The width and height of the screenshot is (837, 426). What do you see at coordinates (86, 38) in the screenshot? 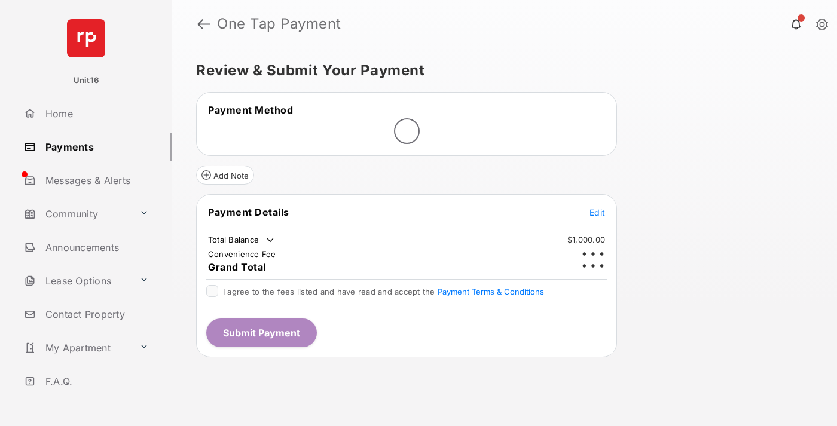
I see `img: svg+xml;base64,PHN2ZyB4bWxucz0iaHR0cDovL3d3dy53My5vcmcvMjAwMC9zdmciIHdpZHRoPSI2NCIgaGVpZ2h0PSI2NC...` at bounding box center [86, 38].